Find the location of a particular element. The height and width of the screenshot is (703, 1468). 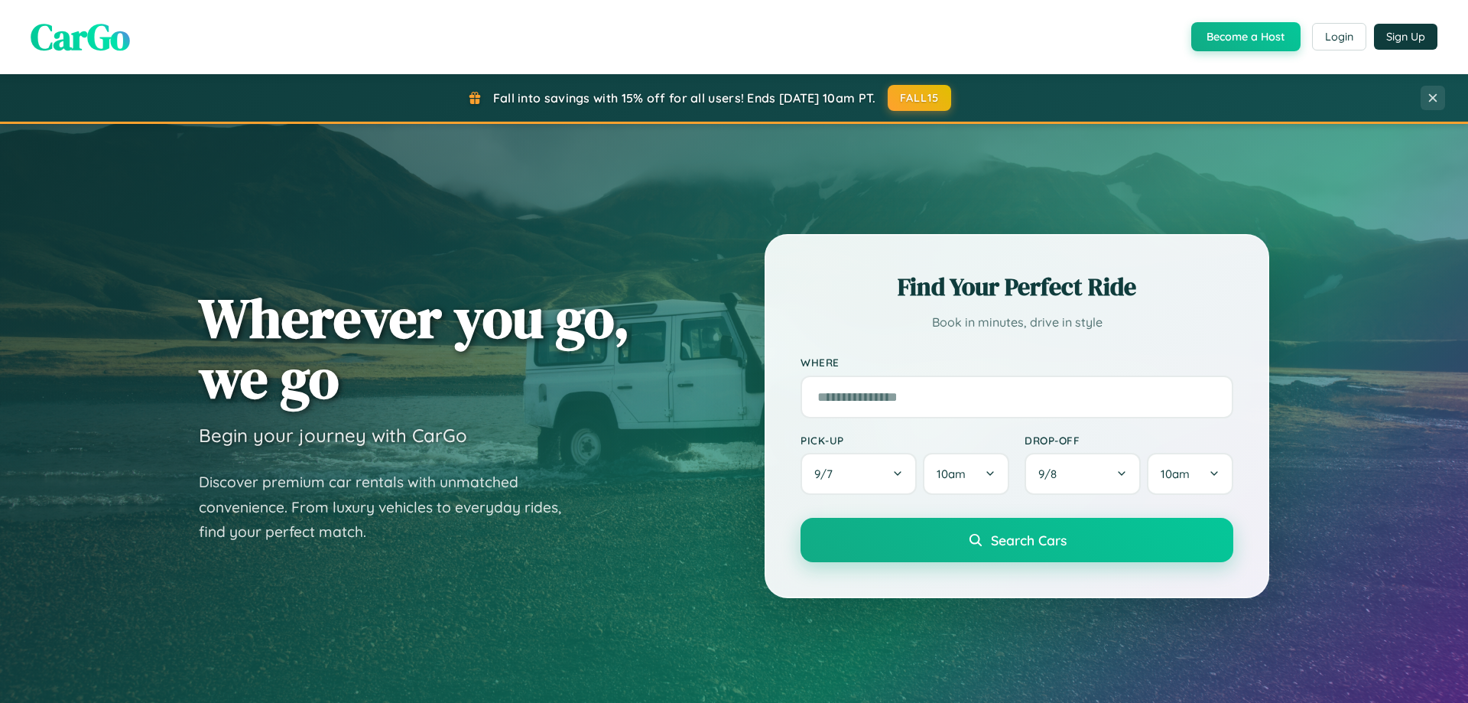

h3: Begin your journey with CarGo is located at coordinates (333, 435).